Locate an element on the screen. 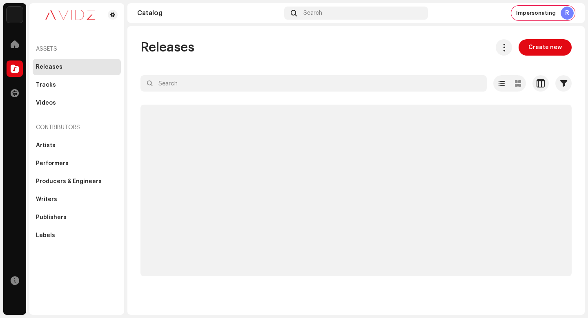 This screenshot has width=588, height=318. re-m-nav-item: Artists is located at coordinates (77, 145).